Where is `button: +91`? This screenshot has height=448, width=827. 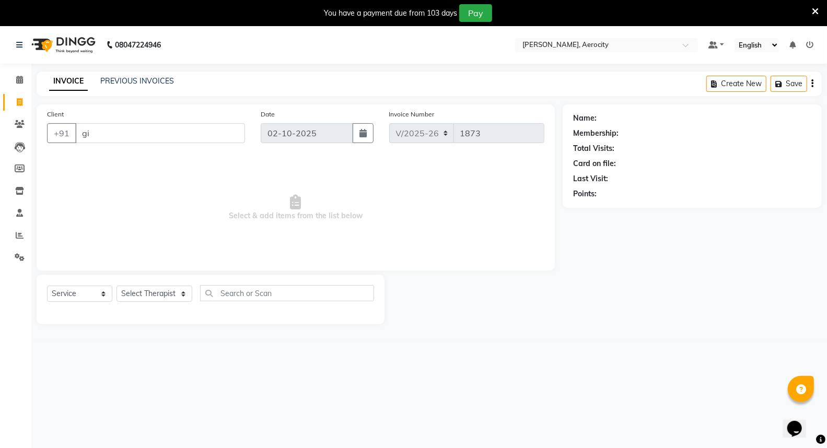 button: +91 is located at coordinates (62, 133).